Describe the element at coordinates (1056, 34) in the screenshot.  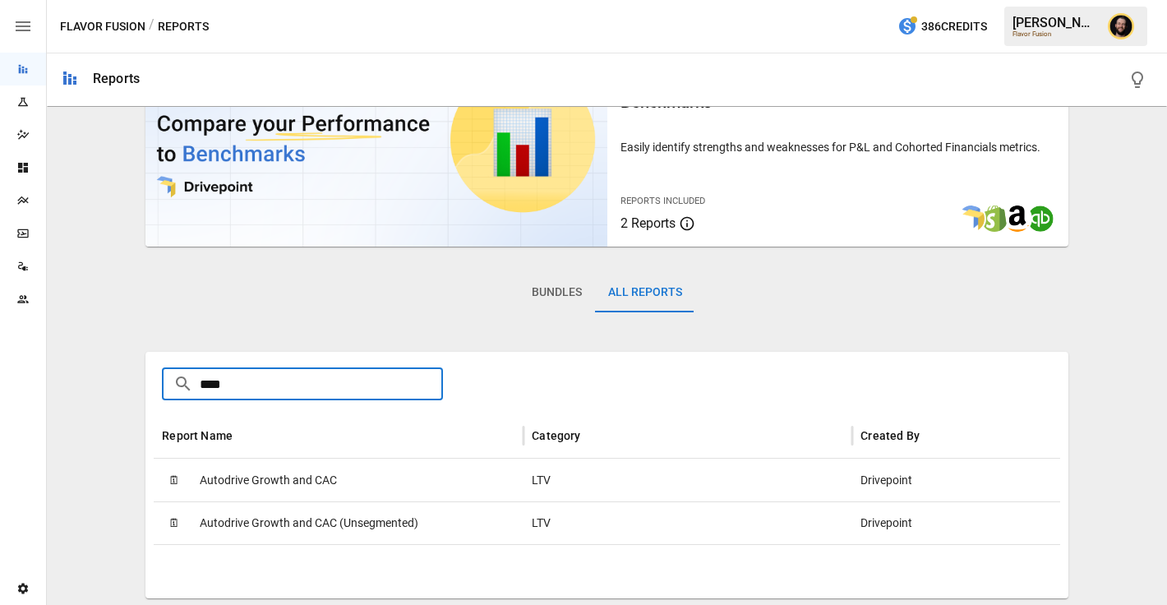
I see `div: Flavor Fusion` at that location.